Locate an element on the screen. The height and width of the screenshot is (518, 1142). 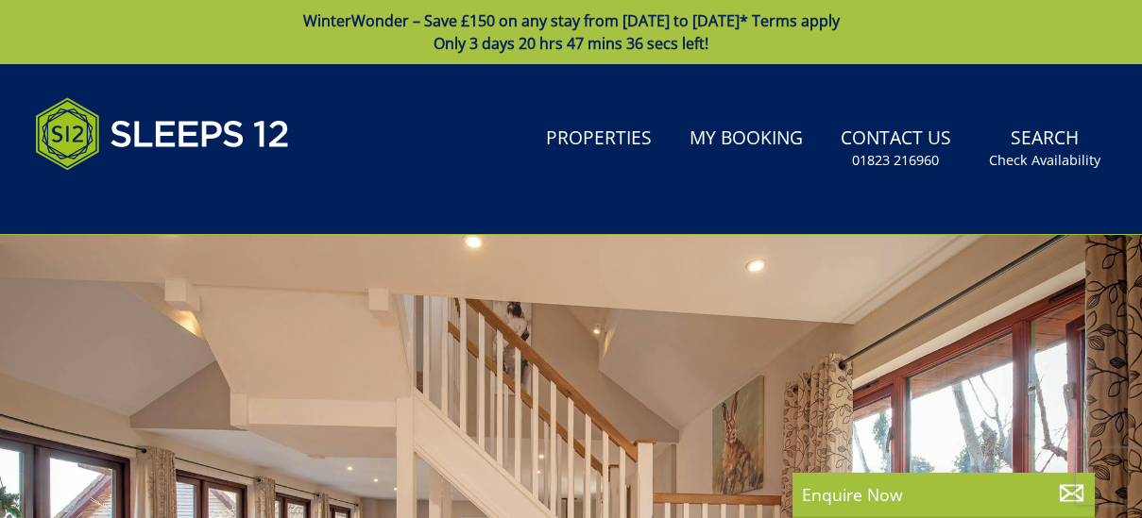
p: Enquire Now is located at coordinates (943, 495).